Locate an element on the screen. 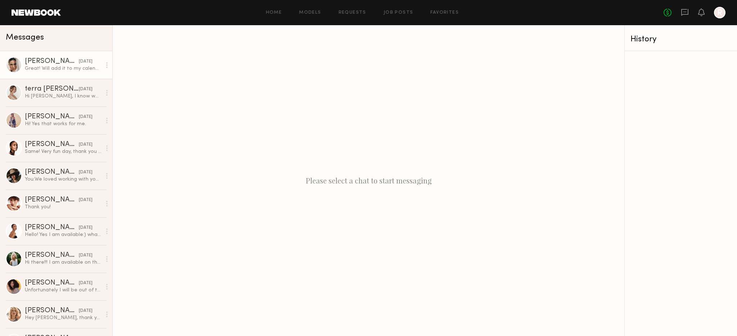 The image size is (737, 336). span: Messages is located at coordinates (25, 37).